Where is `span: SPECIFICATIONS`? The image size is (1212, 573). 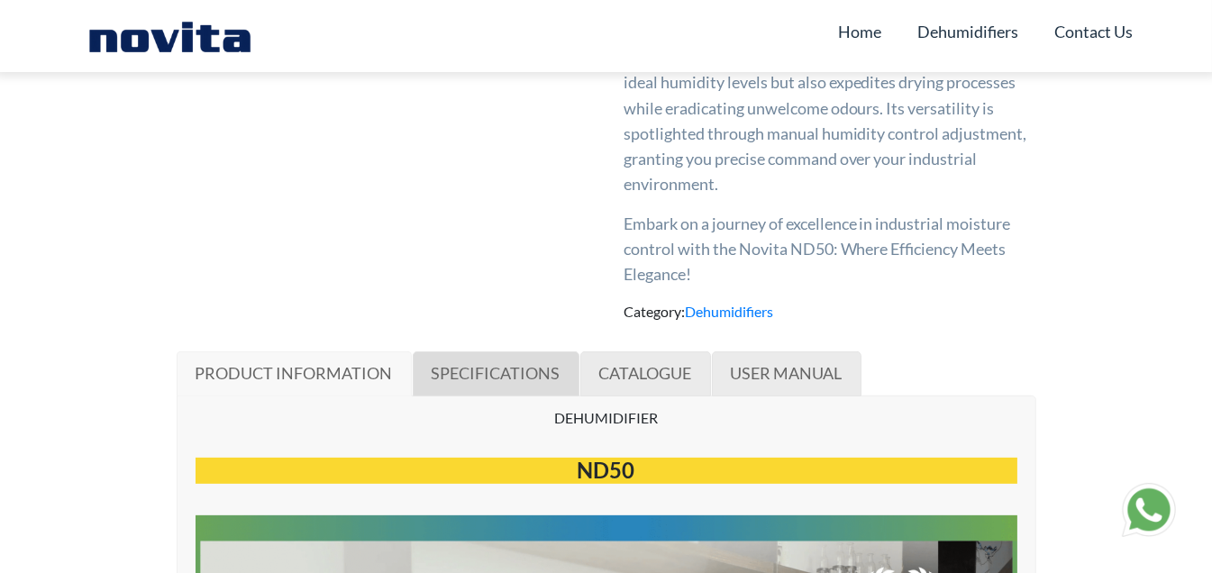 span: SPECIFICATIONS is located at coordinates (495, 373).